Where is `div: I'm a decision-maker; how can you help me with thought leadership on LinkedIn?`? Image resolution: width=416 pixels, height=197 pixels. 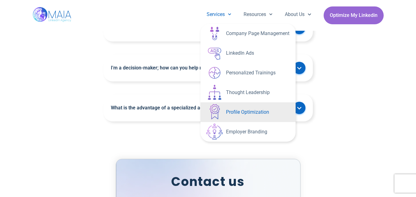 div: I'm a decision-maker; how can you help me with thought leadership on LinkedIn? is located at coordinates (208, 68).